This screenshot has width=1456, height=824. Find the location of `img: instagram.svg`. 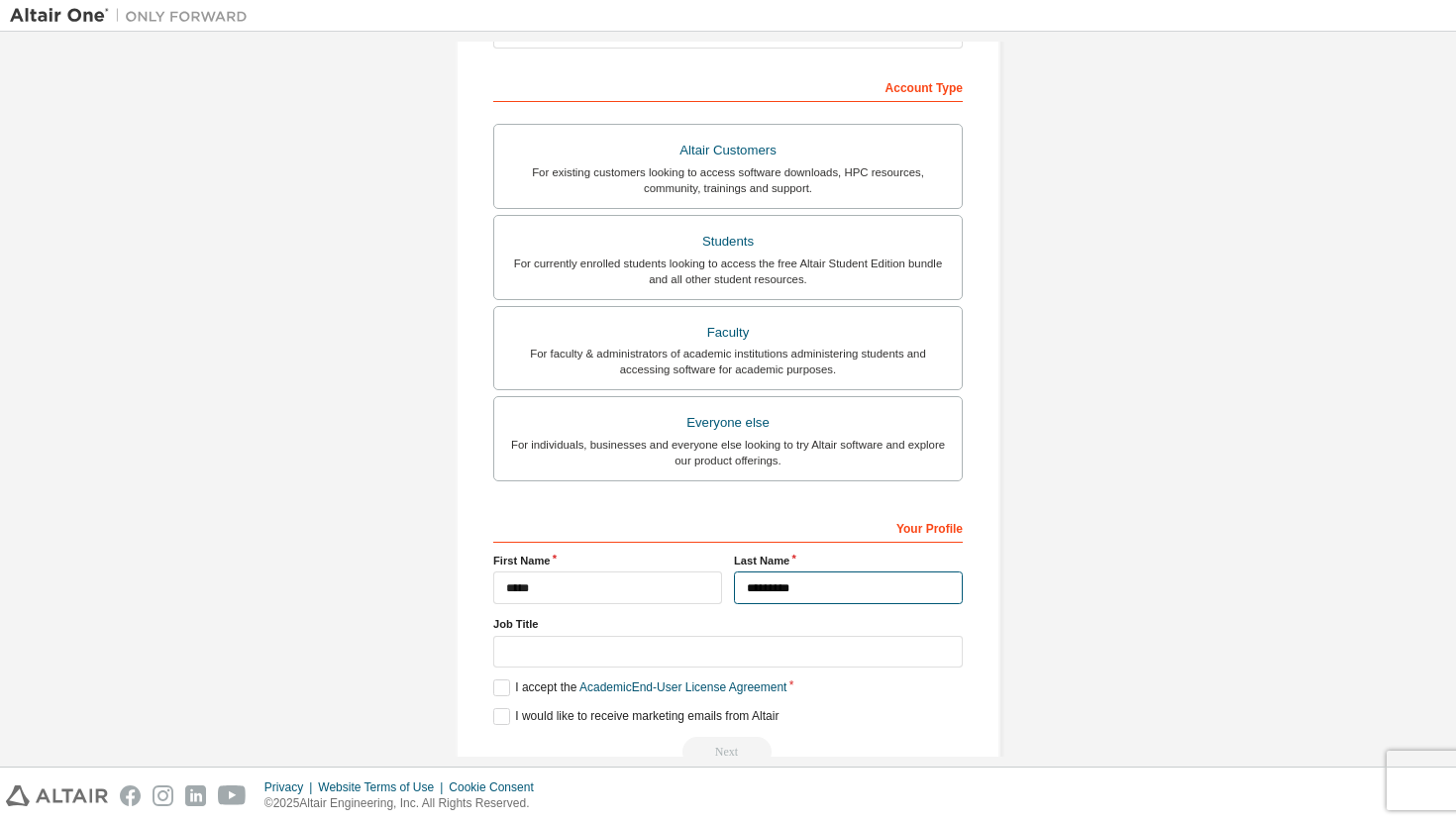

img: instagram.svg is located at coordinates (162, 795).